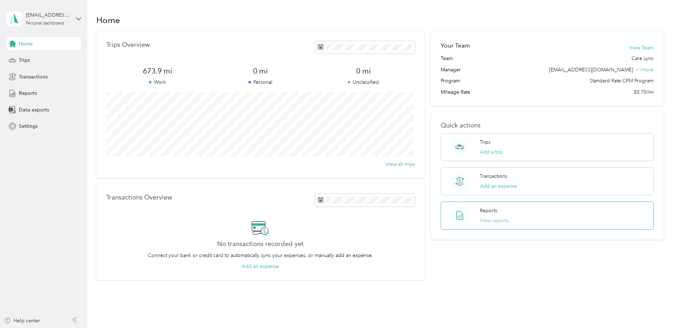 This screenshot has width=676, height=328. I want to click on p: Trips Overview, so click(128, 45).